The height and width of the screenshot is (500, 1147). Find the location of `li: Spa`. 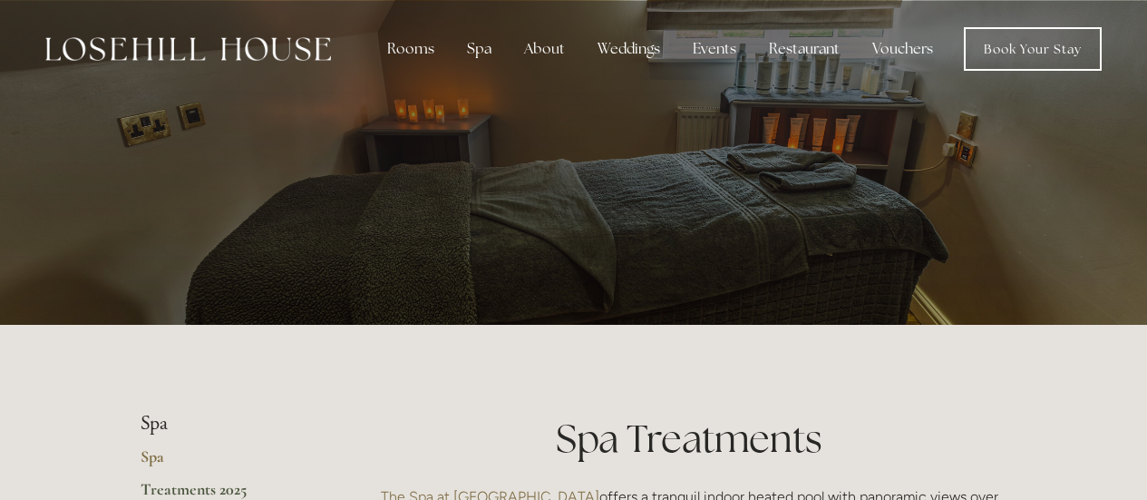

li: Spa is located at coordinates (227, 423).